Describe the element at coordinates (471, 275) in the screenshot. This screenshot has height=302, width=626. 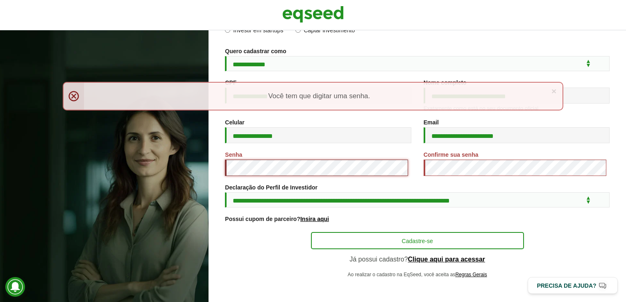
I see `a: Regras Gerais` at that location.